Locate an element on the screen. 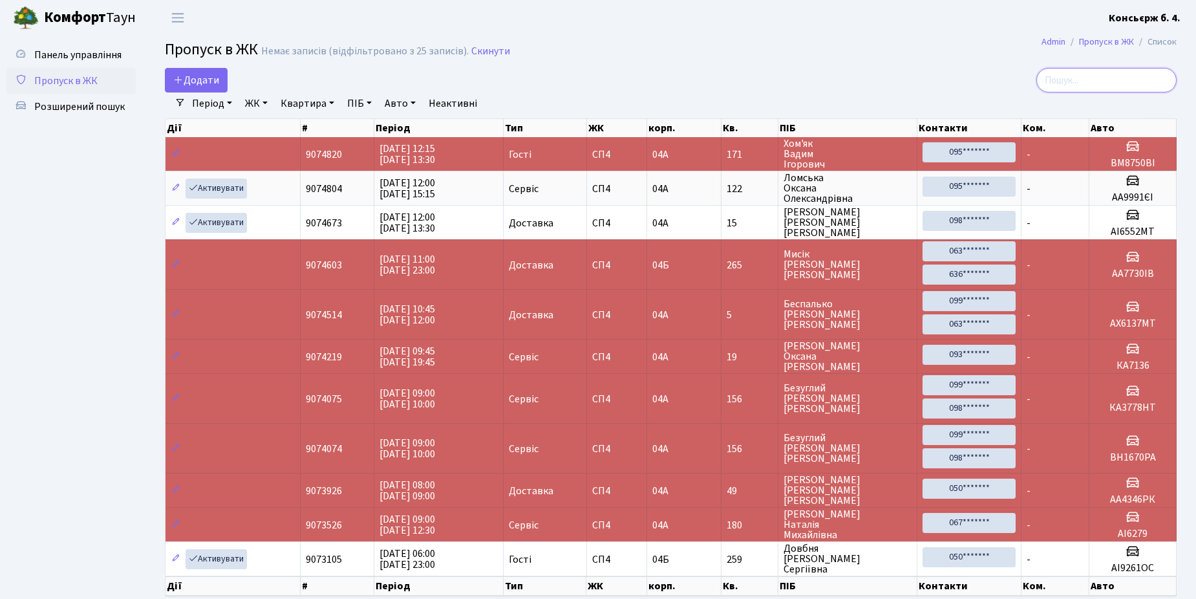 The image size is (1196, 599). a: ПІБ is located at coordinates (359, 103).